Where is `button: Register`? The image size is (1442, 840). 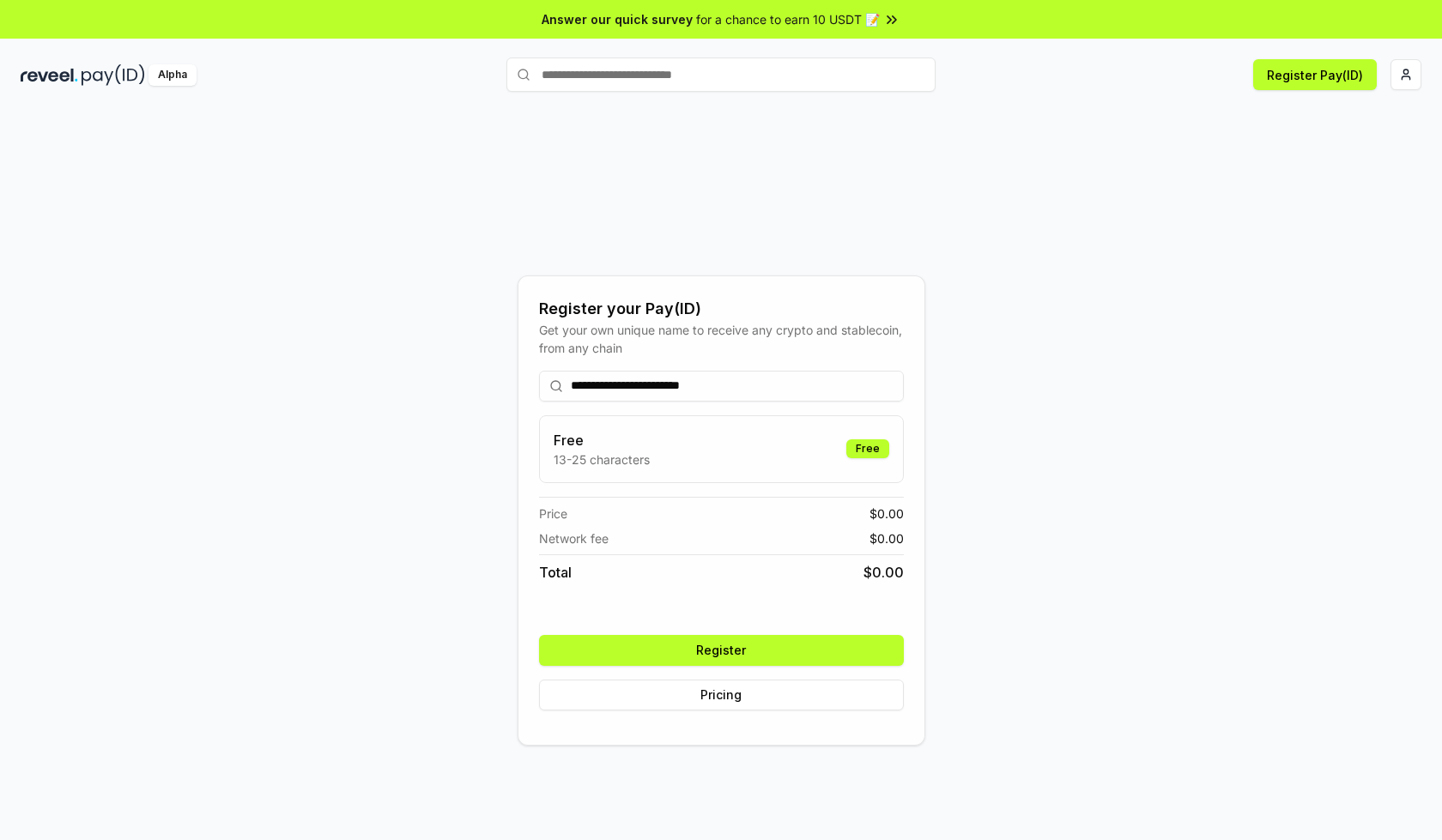 button: Register is located at coordinates (721, 650).